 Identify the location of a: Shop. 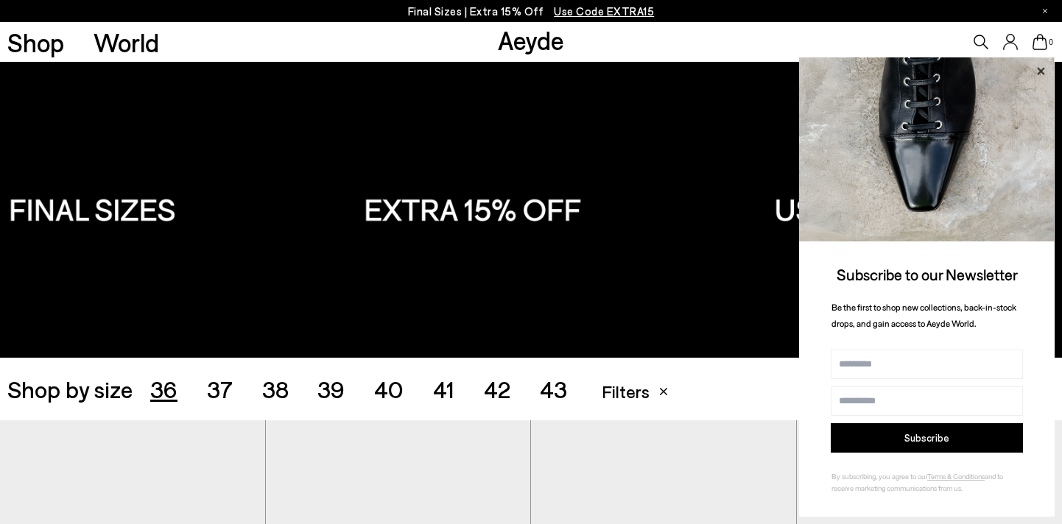
(35, 42).